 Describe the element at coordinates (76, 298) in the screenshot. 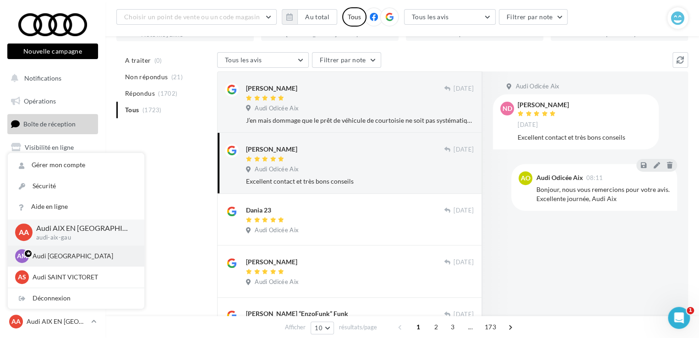

I see `div: Déconnexion` at that location.